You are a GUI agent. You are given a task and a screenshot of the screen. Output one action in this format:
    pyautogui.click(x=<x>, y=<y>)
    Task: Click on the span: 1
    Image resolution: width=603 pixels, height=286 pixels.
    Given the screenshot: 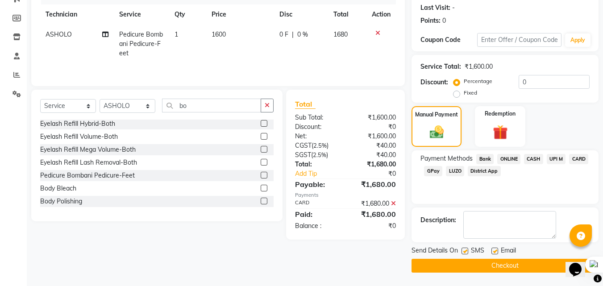 What is the action you would take?
    pyautogui.click(x=176, y=34)
    